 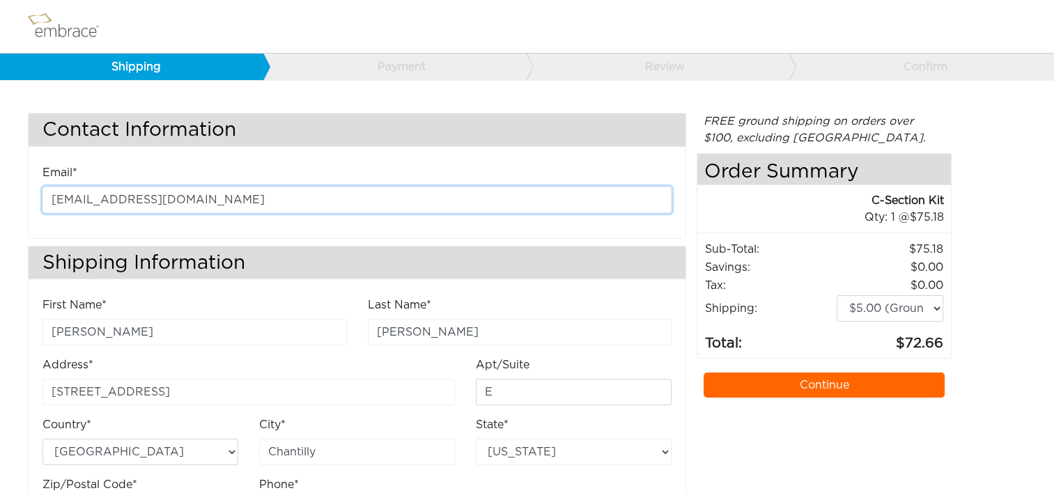 What do you see at coordinates (770, 250) in the screenshot?
I see `td: Sub-Total:` at bounding box center [770, 250].